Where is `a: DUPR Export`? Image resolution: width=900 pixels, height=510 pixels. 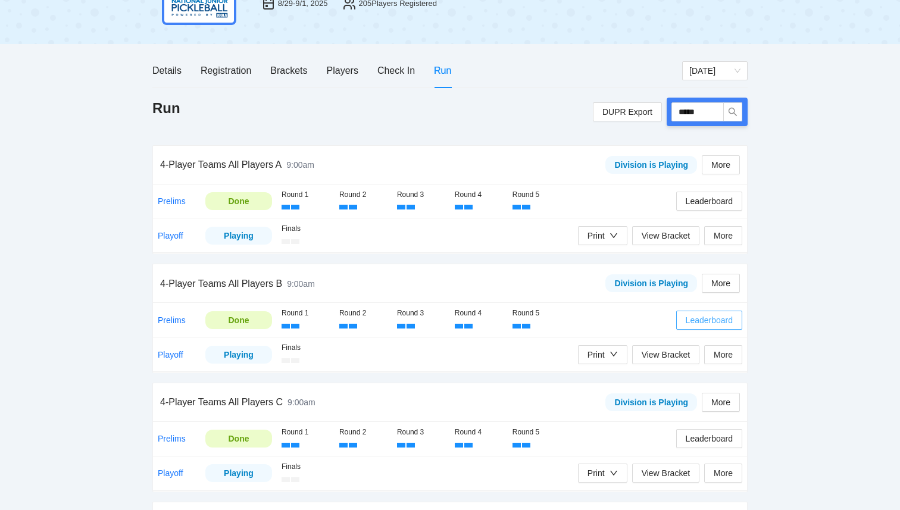
a: DUPR Export is located at coordinates (627, 112).